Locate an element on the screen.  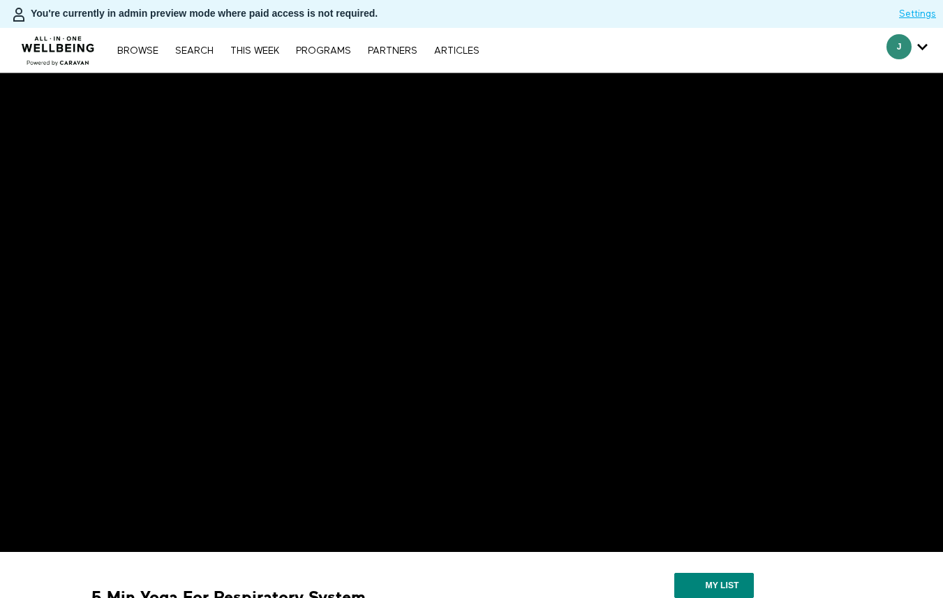
button: My list is located at coordinates (714, 586).